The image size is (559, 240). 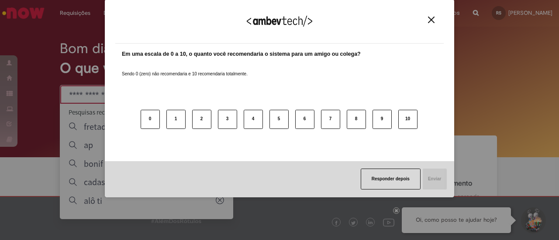 What do you see at coordinates (279, 120) in the screenshot?
I see `button: 5` at bounding box center [279, 120].